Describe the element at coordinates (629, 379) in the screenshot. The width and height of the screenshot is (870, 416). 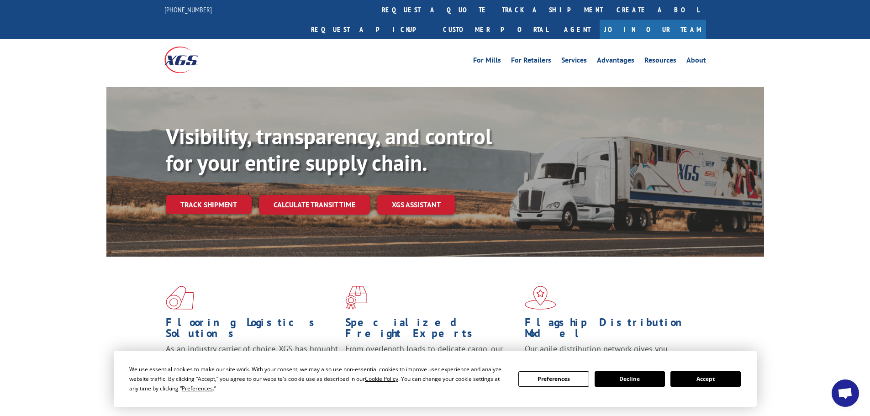
I see `button: Decline` at that location.